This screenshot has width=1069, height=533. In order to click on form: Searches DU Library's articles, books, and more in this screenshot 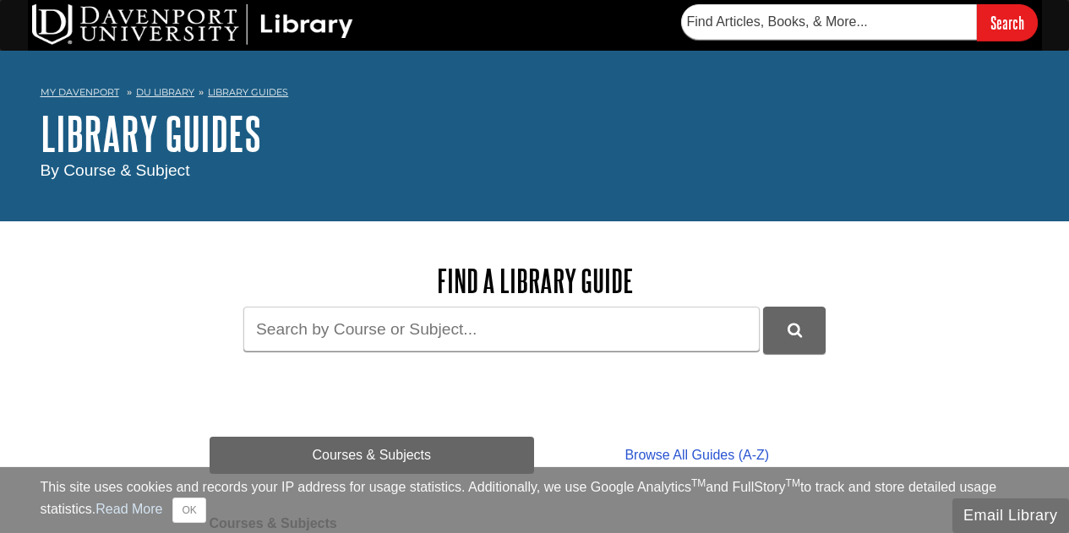, I will do `click(859, 22)`.